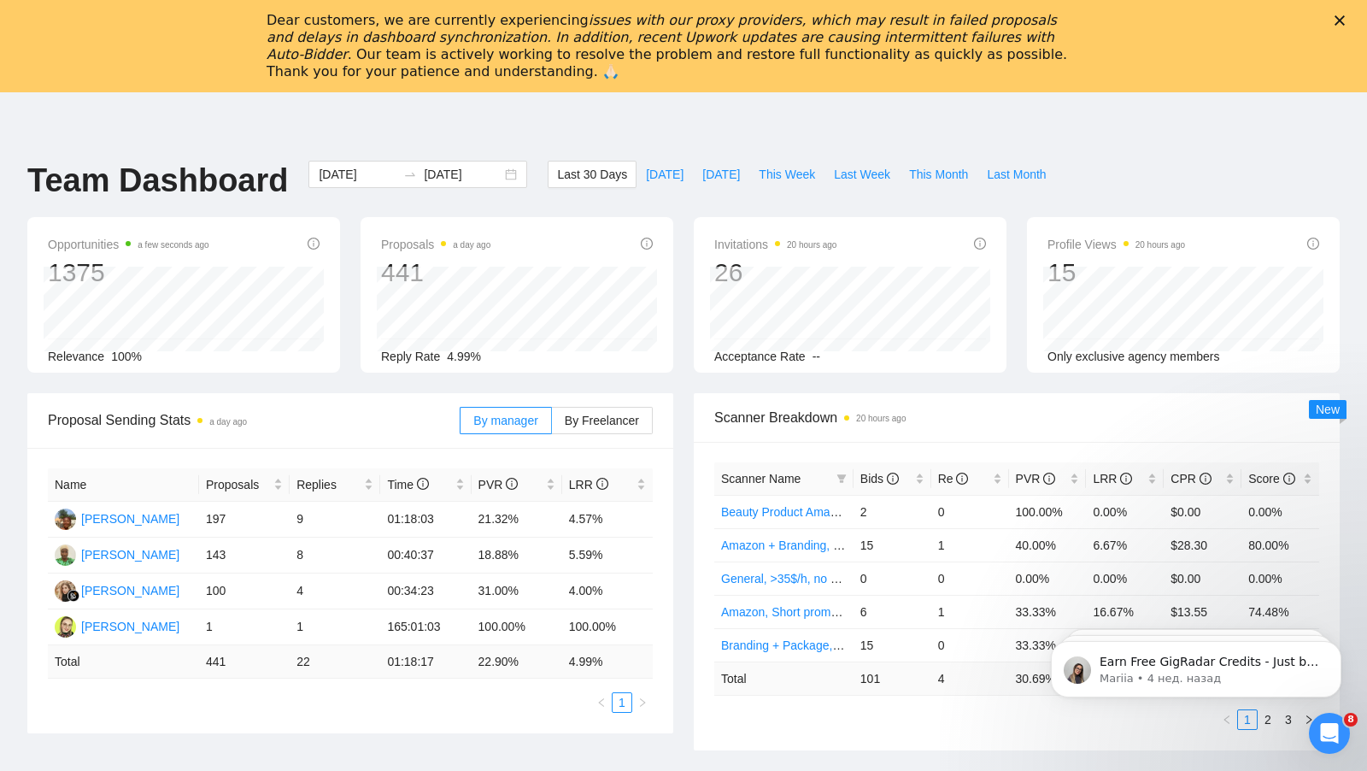 The width and height of the screenshot is (1367, 771). I want to click on input: Start date, so click(357, 174).